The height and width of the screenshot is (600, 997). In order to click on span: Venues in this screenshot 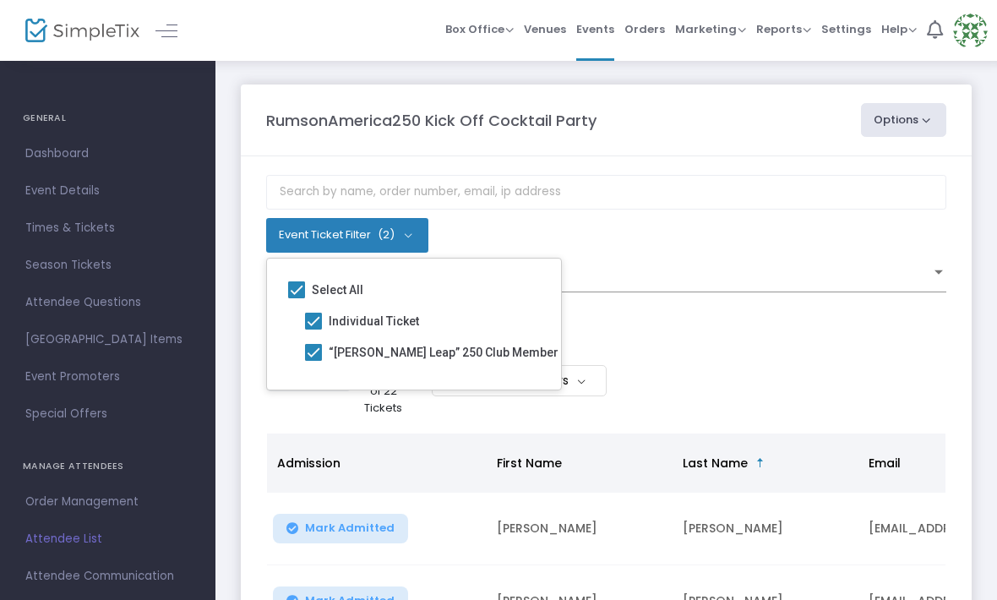, I will do `click(545, 29)`.